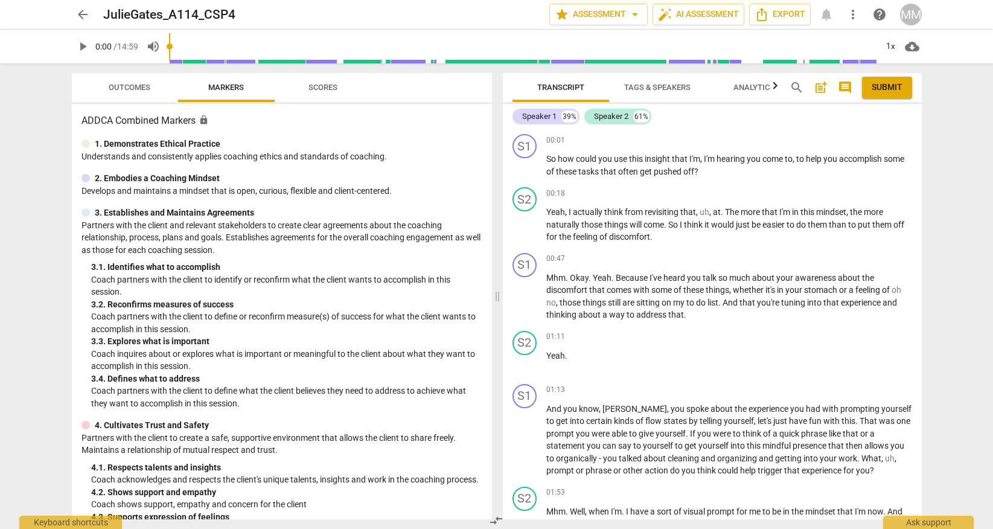  I want to click on span: those, so click(571, 302).